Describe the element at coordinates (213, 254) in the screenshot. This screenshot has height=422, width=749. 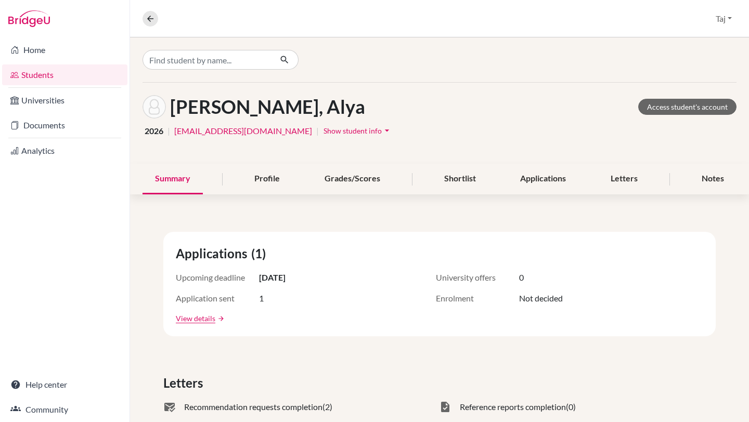
I see `span: Applications` at that location.